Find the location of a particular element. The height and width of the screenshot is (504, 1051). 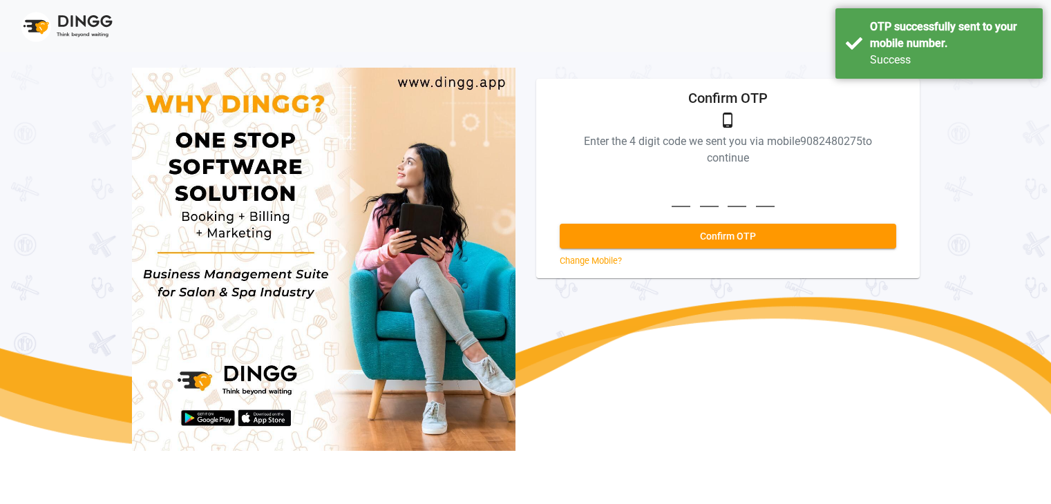

span: Change Mobile? is located at coordinates (591, 260).